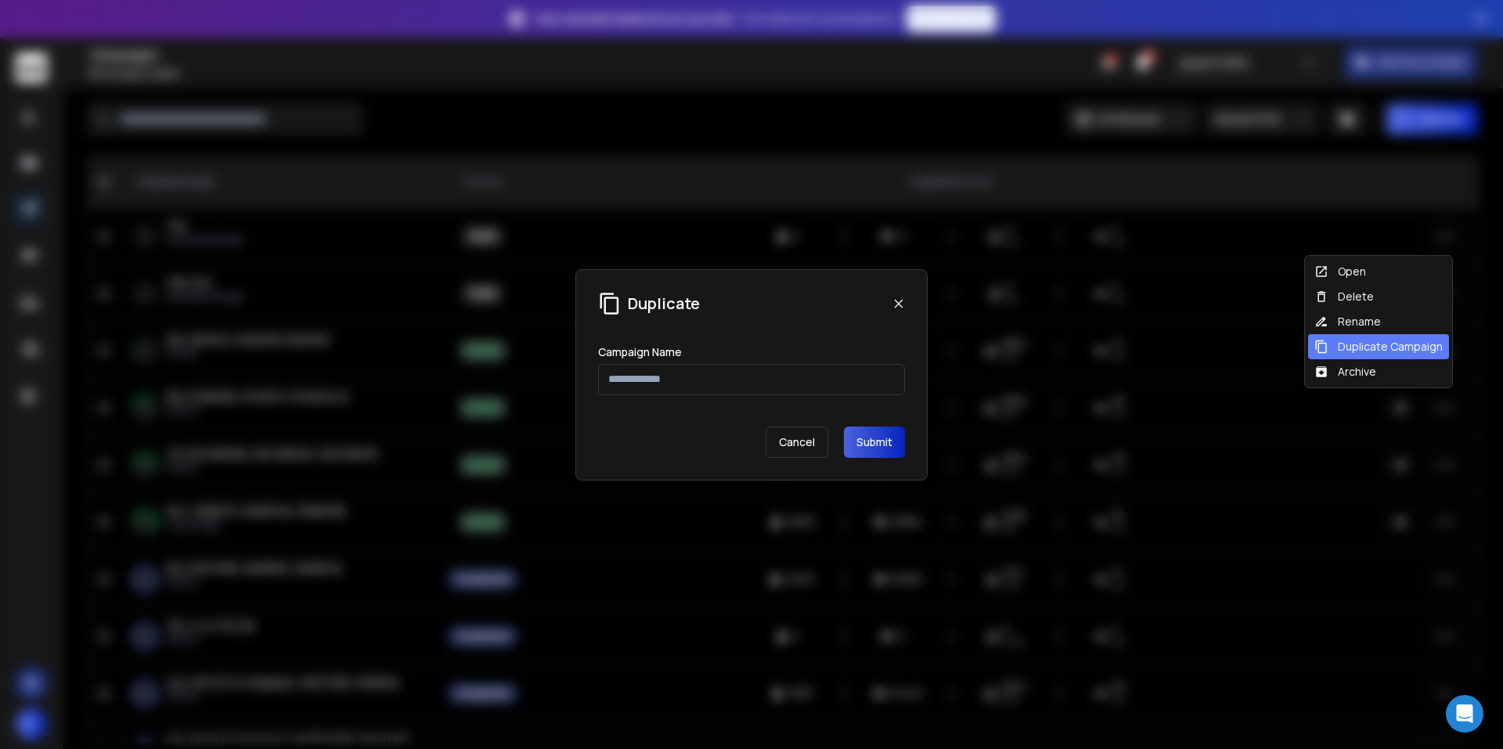  What do you see at coordinates (1340, 272) in the screenshot?
I see `div: Open` at bounding box center [1340, 272].